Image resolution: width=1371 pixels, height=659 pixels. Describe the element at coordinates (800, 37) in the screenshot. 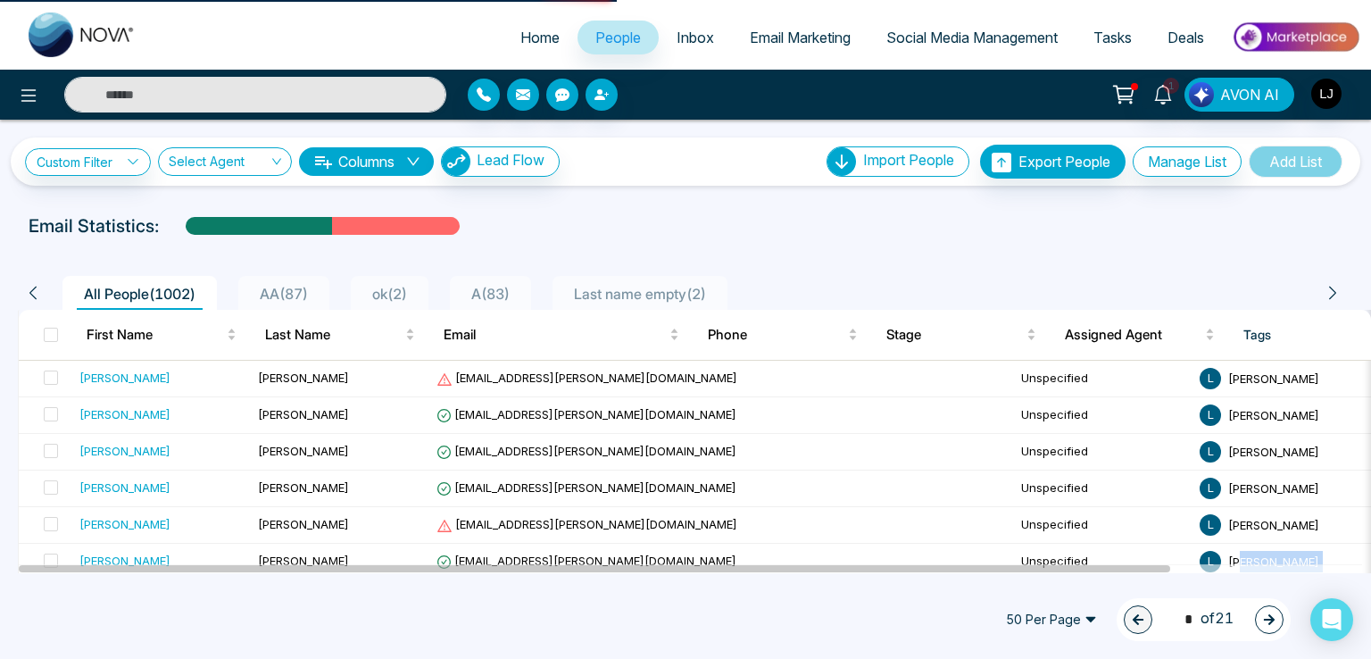

I see `a: Email Marketing` at that location.